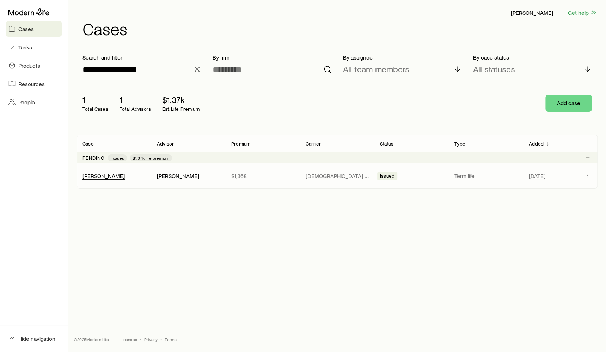 The height and width of the screenshot is (352, 606). What do you see at coordinates (460, 144) in the screenshot?
I see `p: Type` at bounding box center [460, 144].